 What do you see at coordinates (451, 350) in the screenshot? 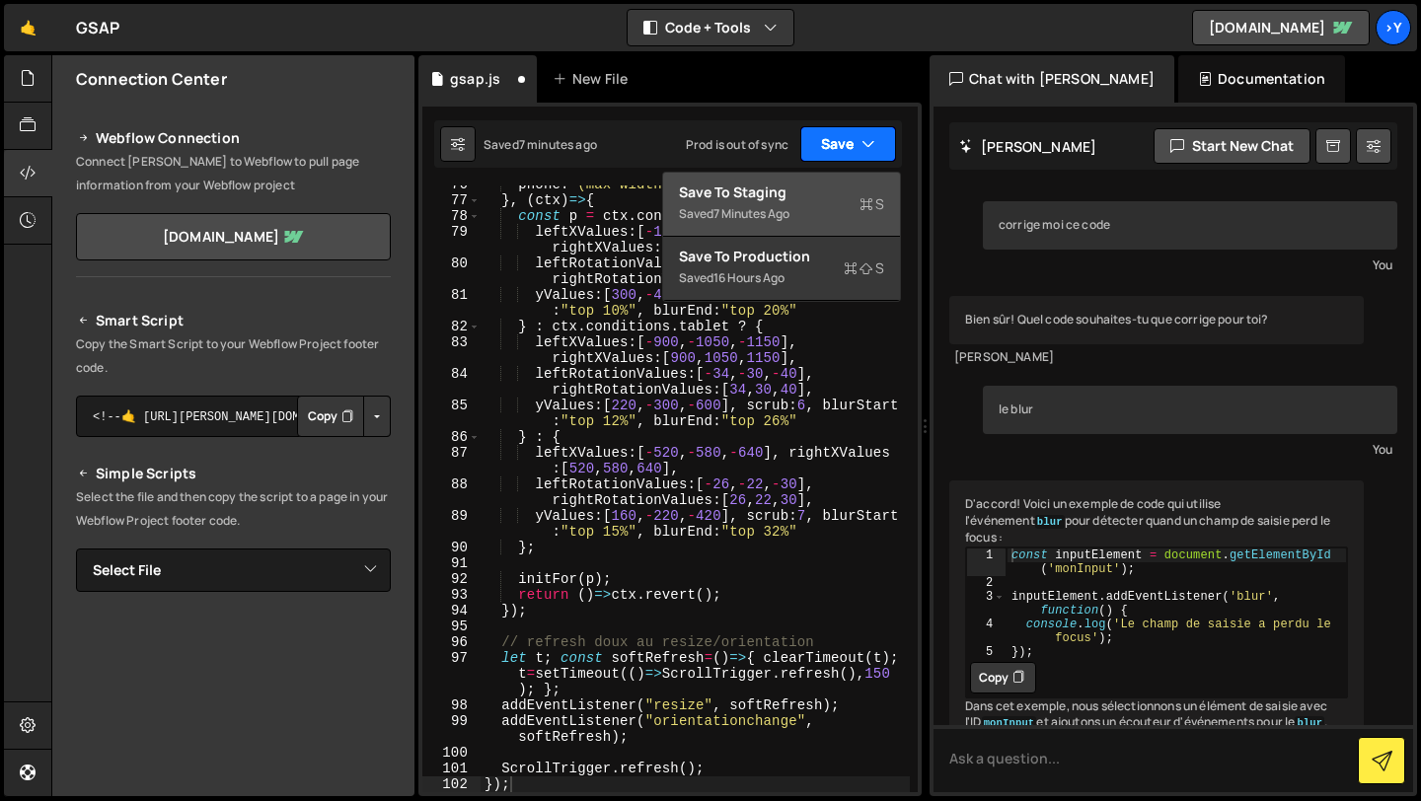
I see `div: 83` at bounding box center [451, 350].